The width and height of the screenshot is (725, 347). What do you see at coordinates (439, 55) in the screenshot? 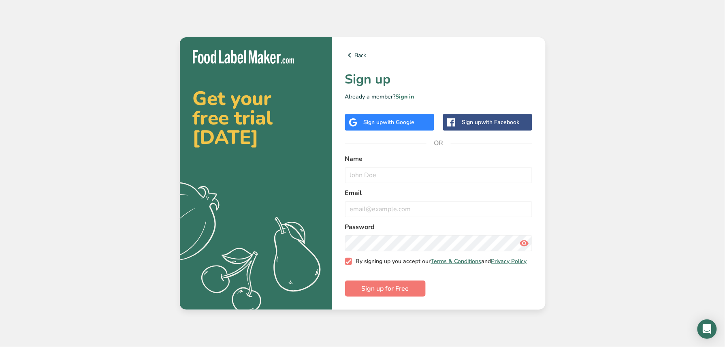
I see `a: Back` at bounding box center [439, 55].